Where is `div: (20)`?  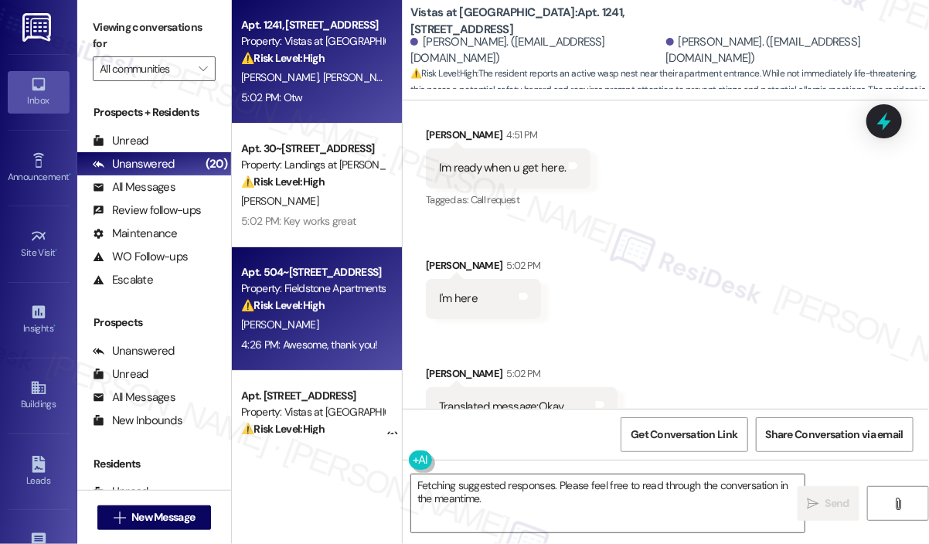
div: (20) is located at coordinates (217, 164).